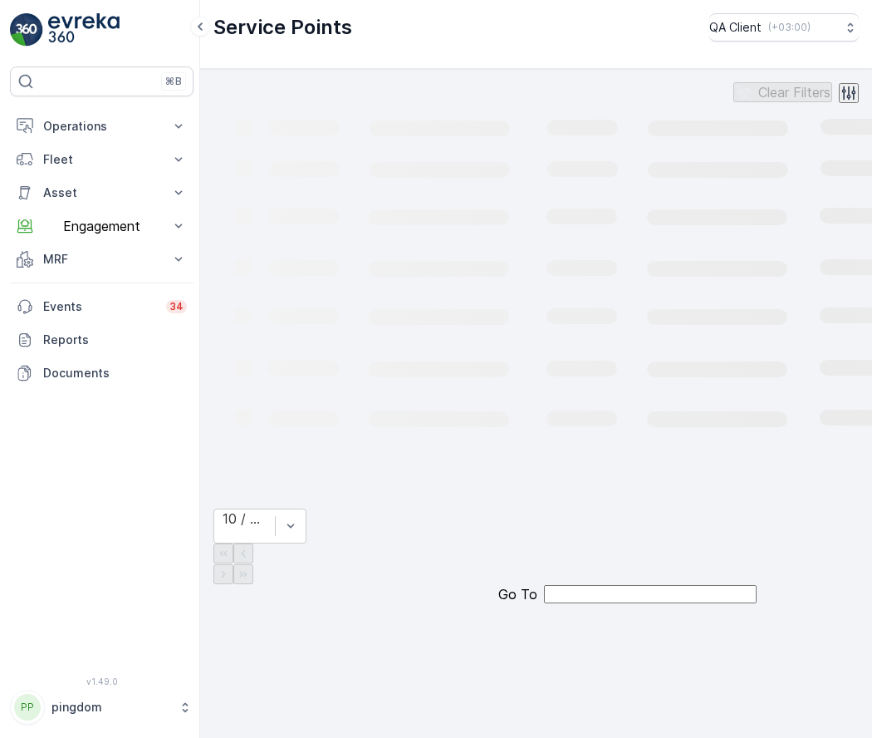 Image resolution: width=872 pixels, height=738 pixels. Describe the element at coordinates (101, 193) in the screenshot. I see `button: Asset` at that location.